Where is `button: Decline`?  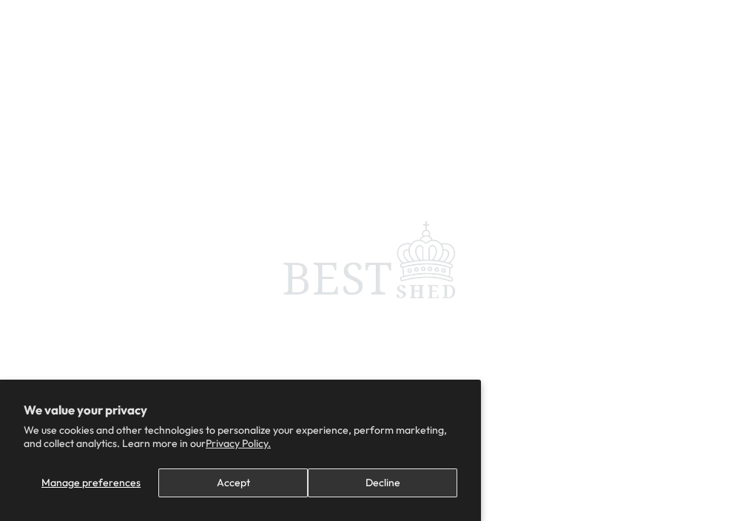 button: Decline is located at coordinates (383, 483).